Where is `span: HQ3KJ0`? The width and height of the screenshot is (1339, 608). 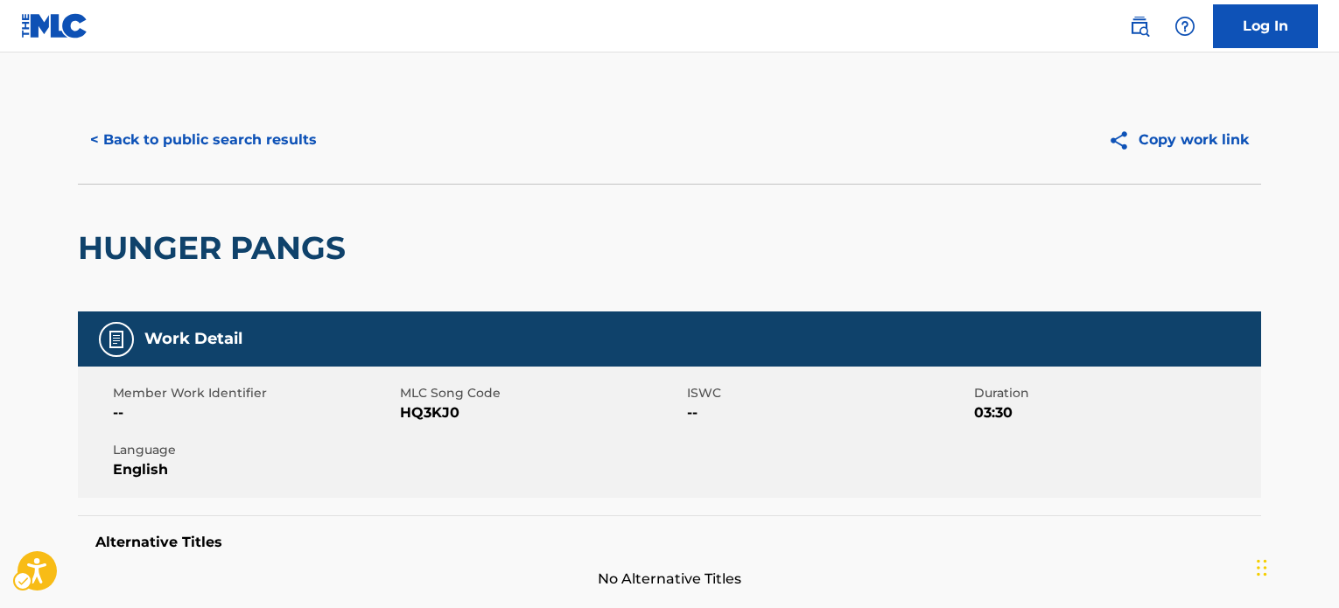 span: HQ3KJ0 is located at coordinates (541, 413).